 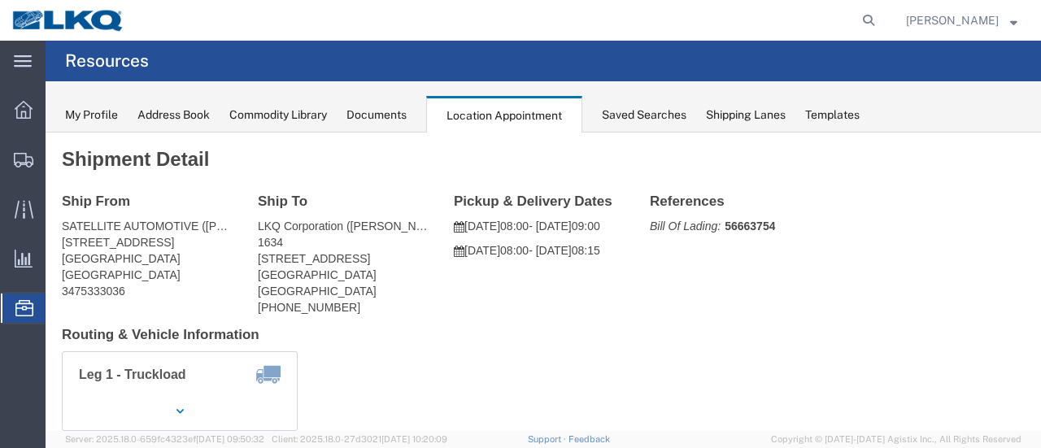 I want to click on div: Address Book, so click(x=173, y=115).